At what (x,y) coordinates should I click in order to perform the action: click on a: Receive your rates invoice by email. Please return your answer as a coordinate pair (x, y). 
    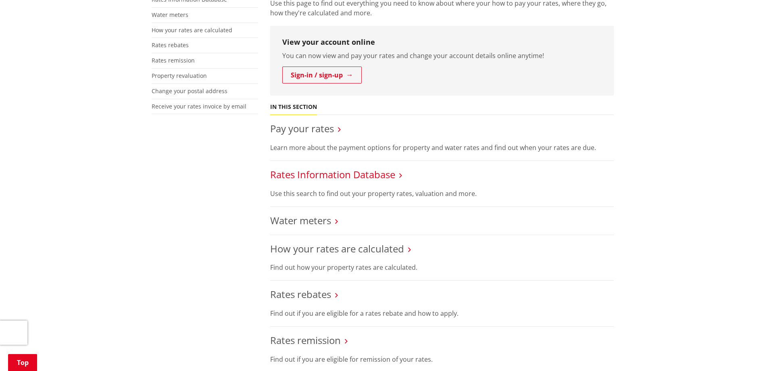
    Looking at the image, I should click on (199, 106).